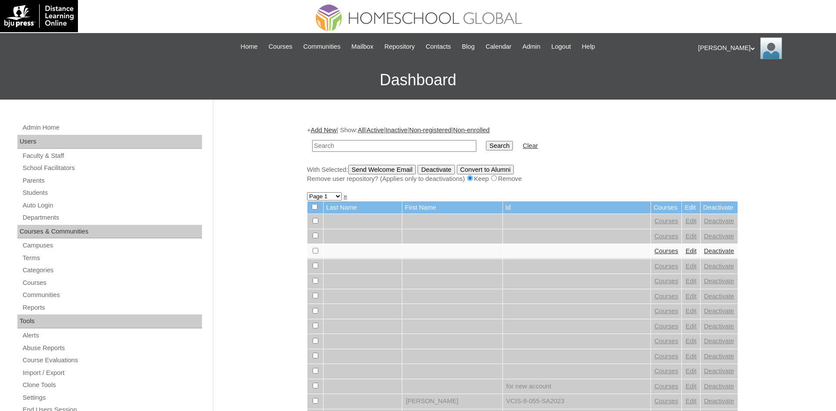 Image resolution: width=836 pixels, height=411 pixels. I want to click on a: Admin, so click(531, 47).